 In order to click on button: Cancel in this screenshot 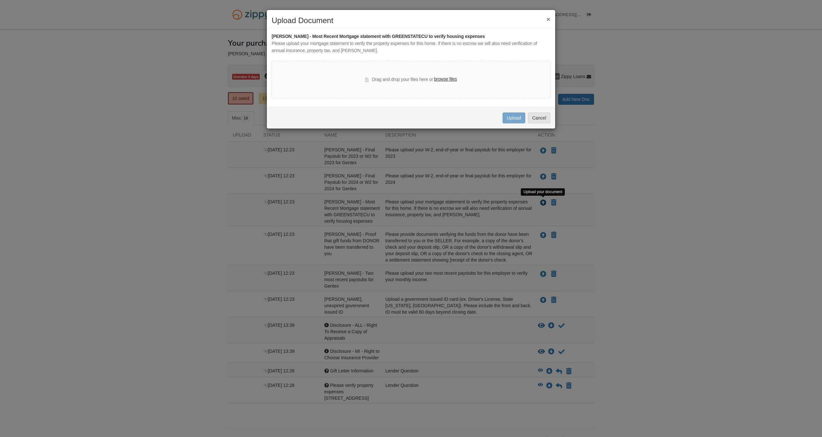, I will do `click(539, 118)`.